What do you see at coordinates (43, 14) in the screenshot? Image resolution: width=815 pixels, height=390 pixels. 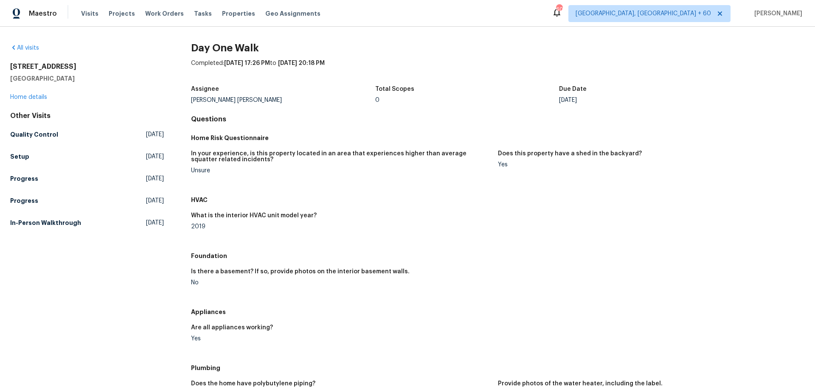 I see `span: Maestro` at bounding box center [43, 14].